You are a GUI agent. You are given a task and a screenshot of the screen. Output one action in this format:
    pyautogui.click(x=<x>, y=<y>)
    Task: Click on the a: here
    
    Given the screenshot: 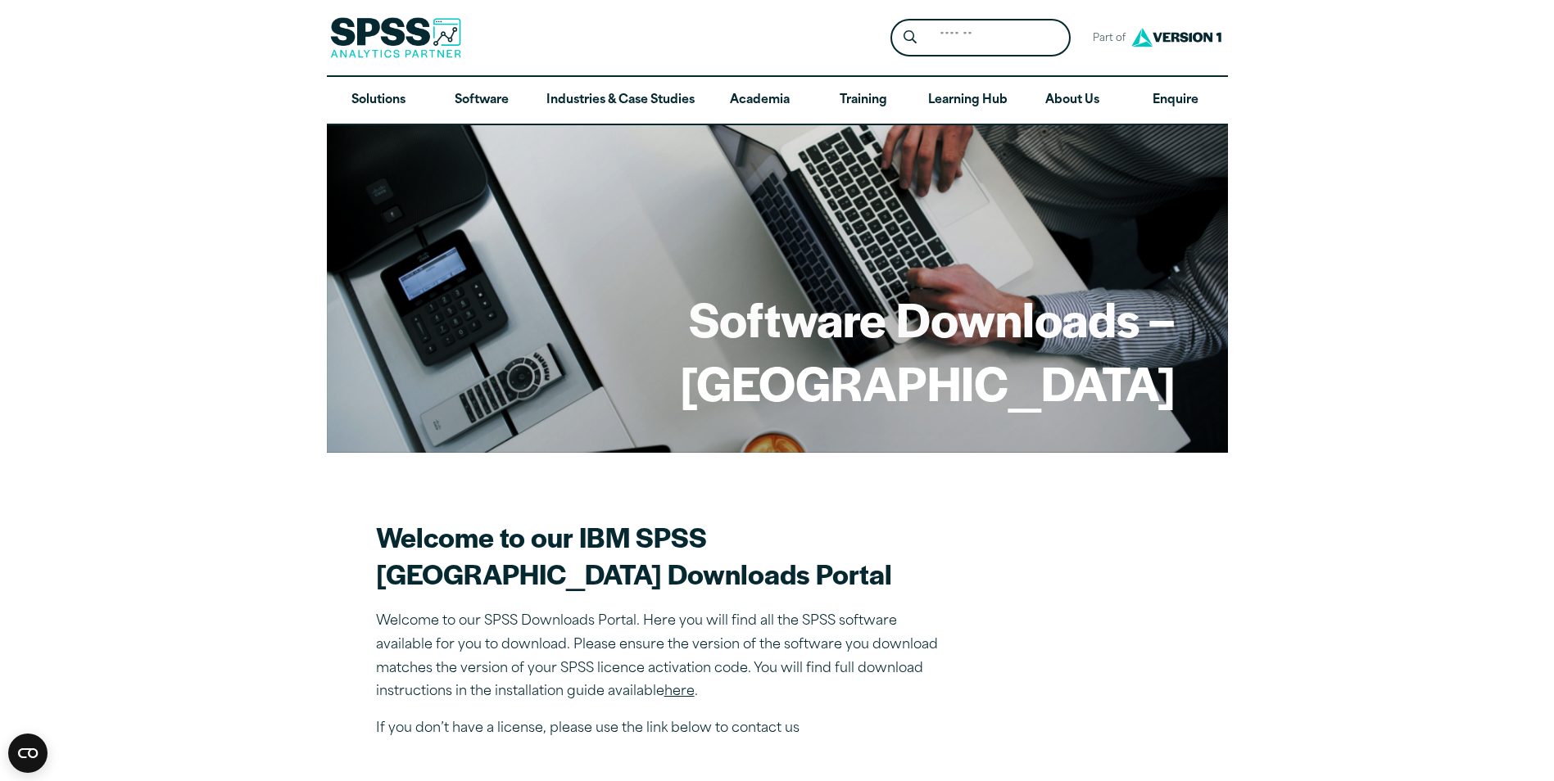 What is the action you would take?
    pyautogui.click(x=679, y=692)
    